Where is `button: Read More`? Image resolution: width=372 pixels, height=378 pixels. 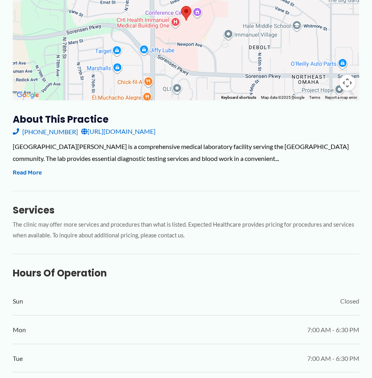 button: Read More is located at coordinates (27, 173).